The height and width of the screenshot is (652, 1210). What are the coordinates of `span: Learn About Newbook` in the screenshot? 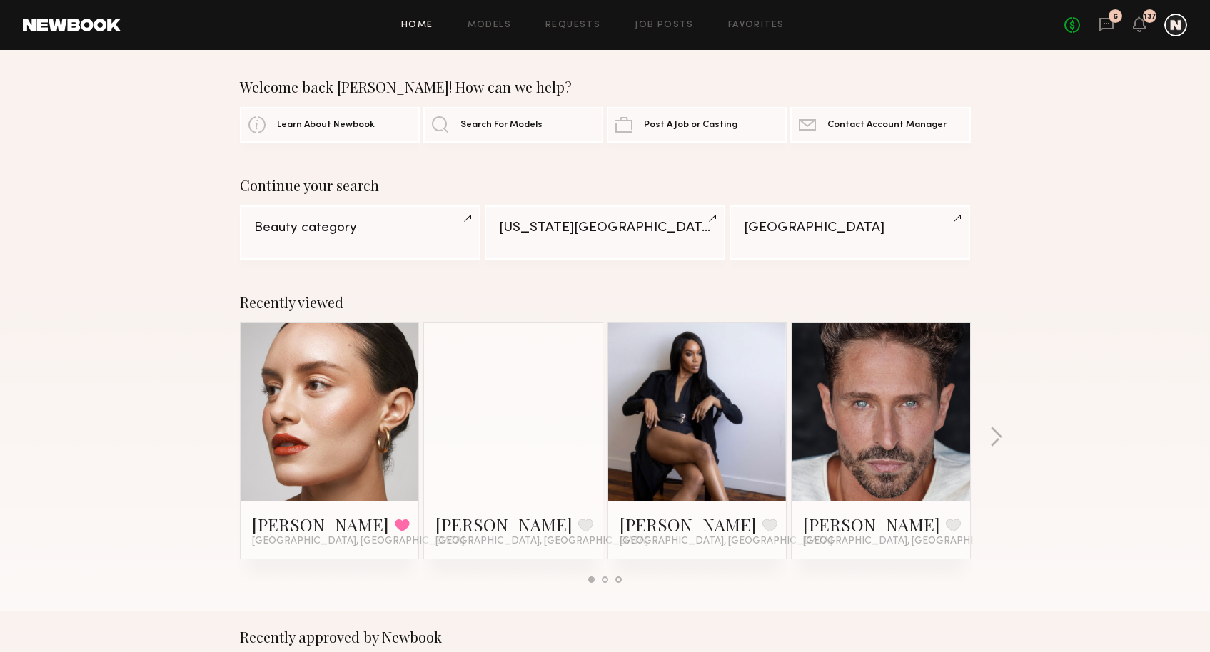 It's located at (326, 125).